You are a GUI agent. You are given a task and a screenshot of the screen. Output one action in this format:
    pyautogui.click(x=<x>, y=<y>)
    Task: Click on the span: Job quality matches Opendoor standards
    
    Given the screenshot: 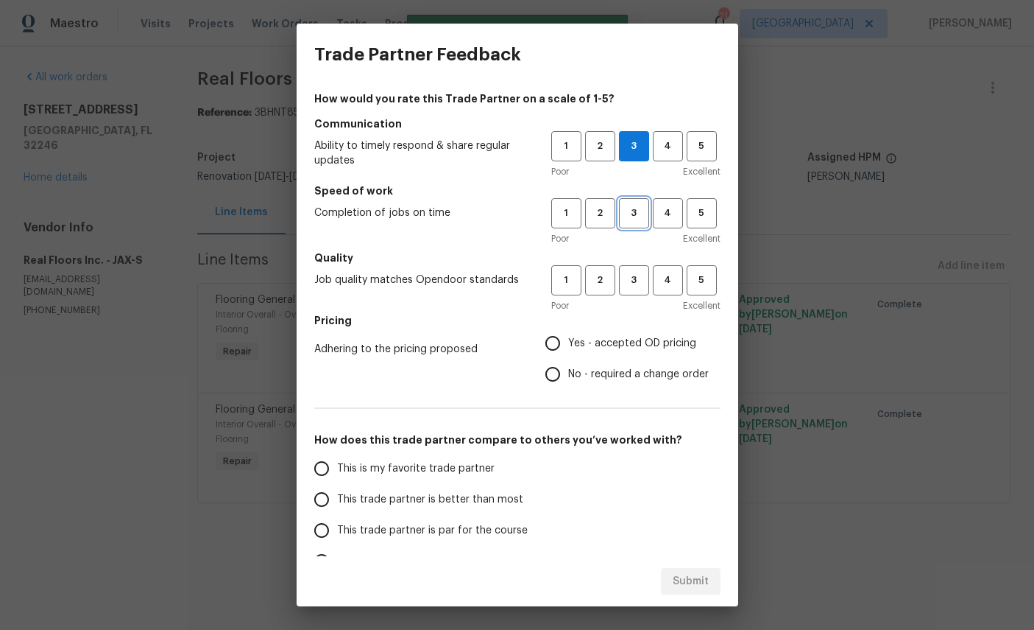 What is the action you would take?
    pyautogui.click(x=421, y=280)
    